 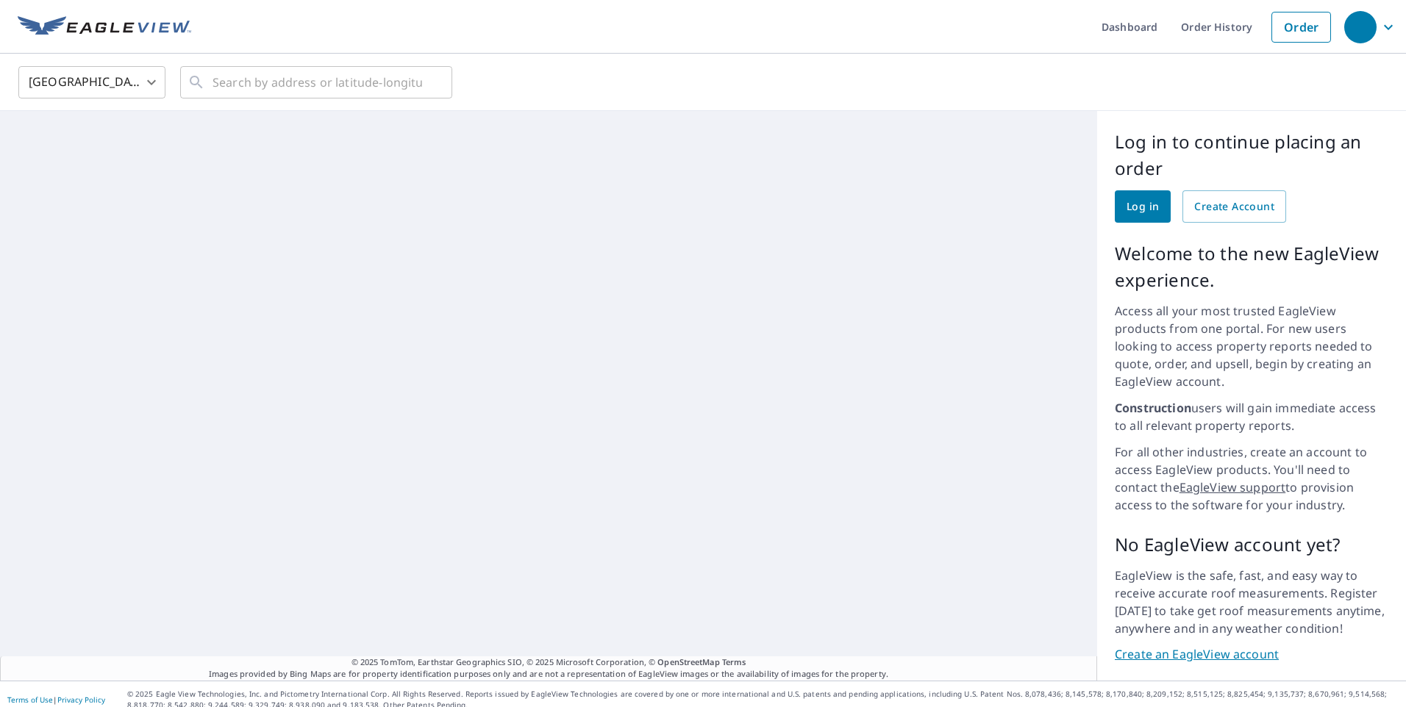 I want to click on img: EV Logo, so click(x=104, y=27).